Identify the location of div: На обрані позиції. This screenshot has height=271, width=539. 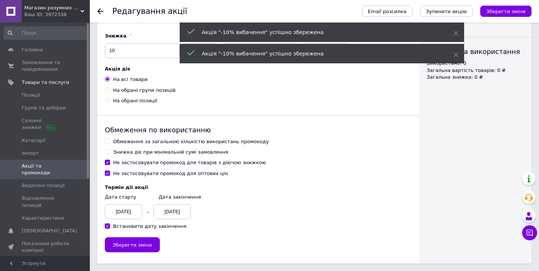
(135, 101).